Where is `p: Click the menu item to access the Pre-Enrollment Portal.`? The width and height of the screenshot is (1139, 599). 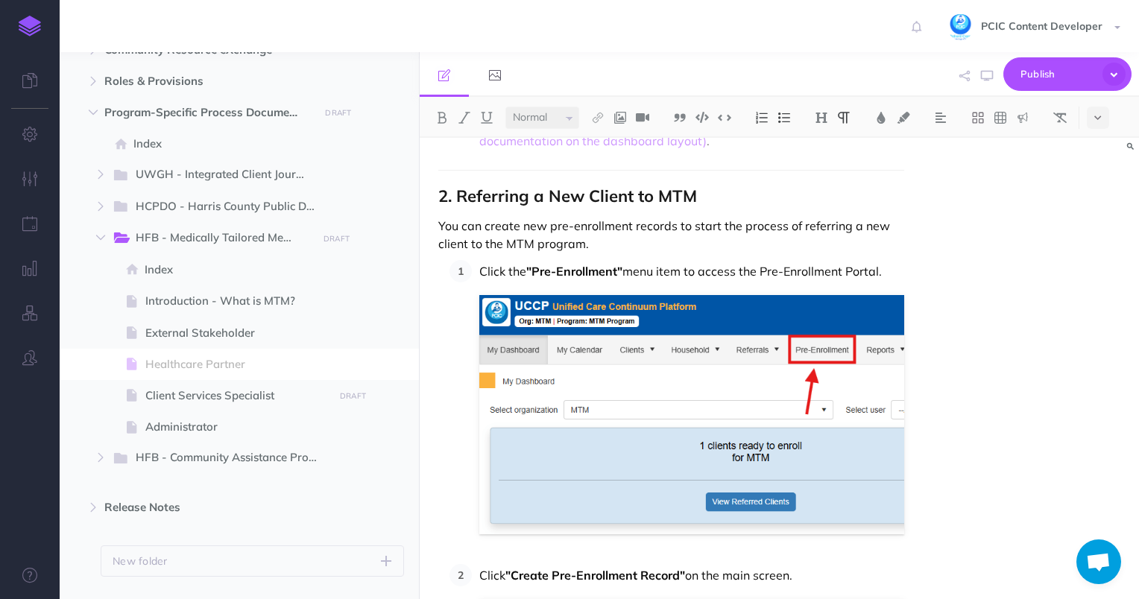 p: Click the menu item to access the Pre-Enrollment Portal. is located at coordinates (692, 271).